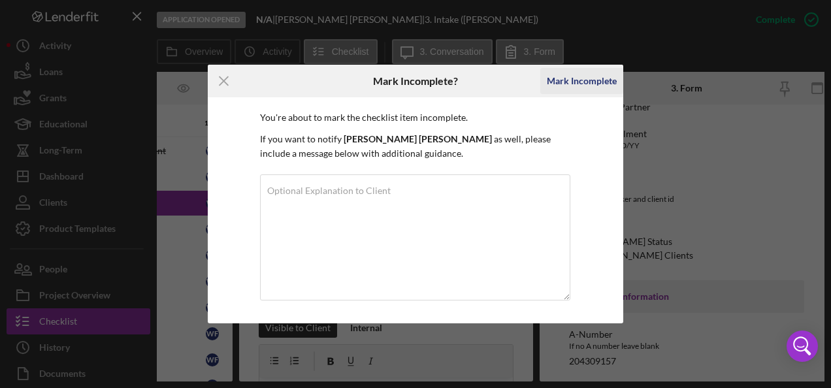 This screenshot has height=388, width=831. I want to click on label: Optional Explanation to Client, so click(328, 191).